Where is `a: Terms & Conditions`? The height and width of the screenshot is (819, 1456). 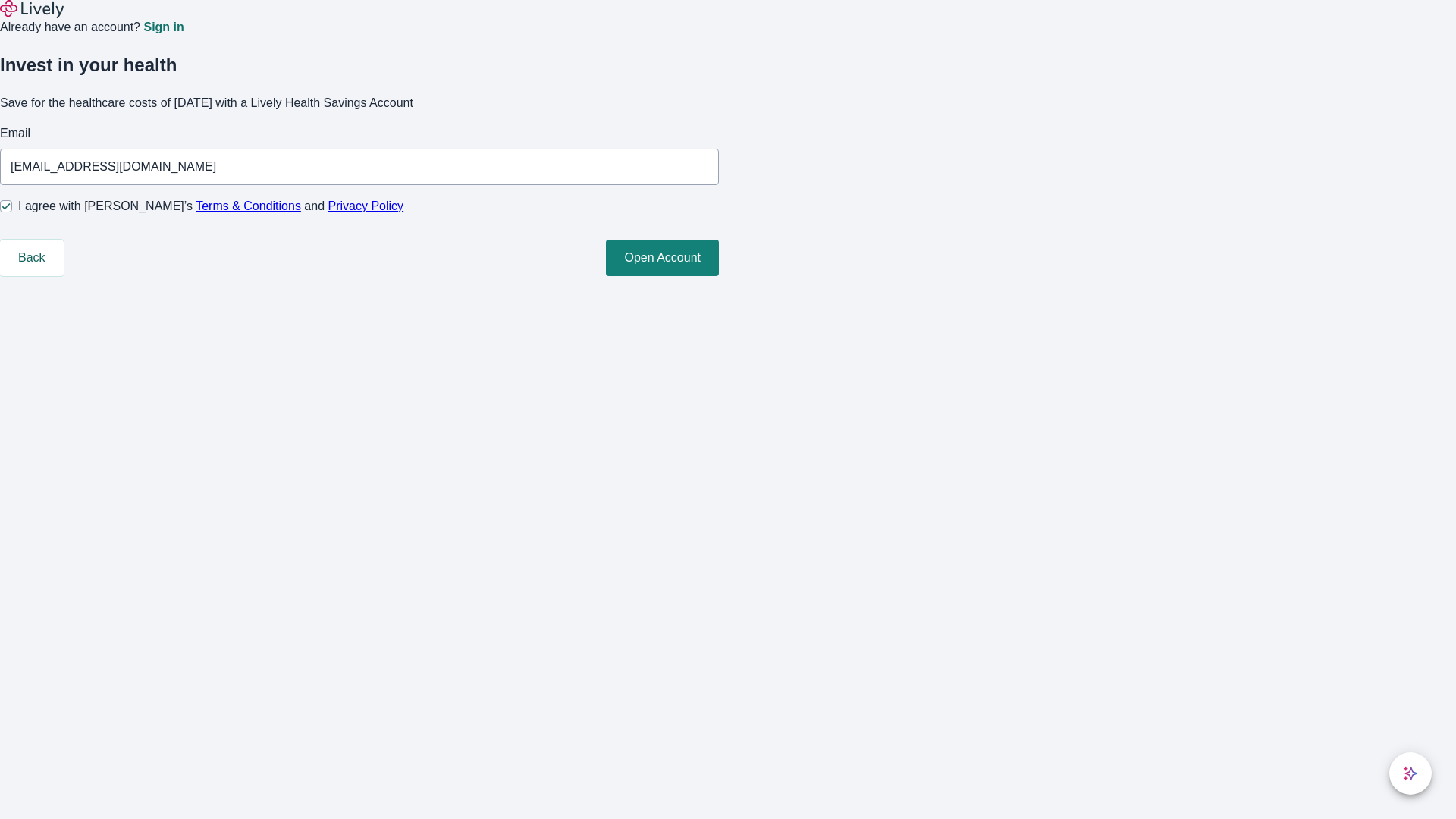 a: Terms & Conditions is located at coordinates (248, 206).